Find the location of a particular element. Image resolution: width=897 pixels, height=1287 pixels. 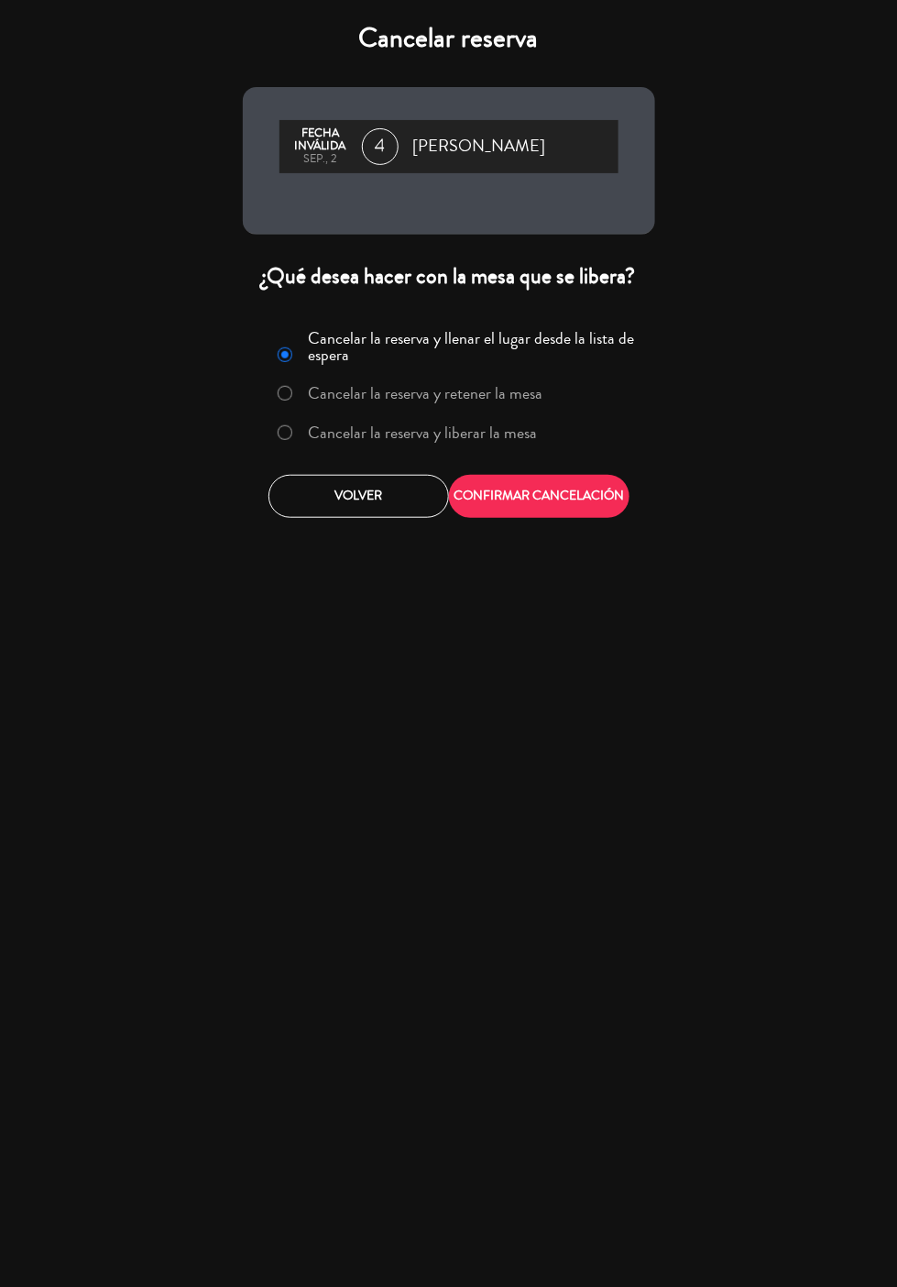

h4: Cancelar reserva is located at coordinates (449, 38).